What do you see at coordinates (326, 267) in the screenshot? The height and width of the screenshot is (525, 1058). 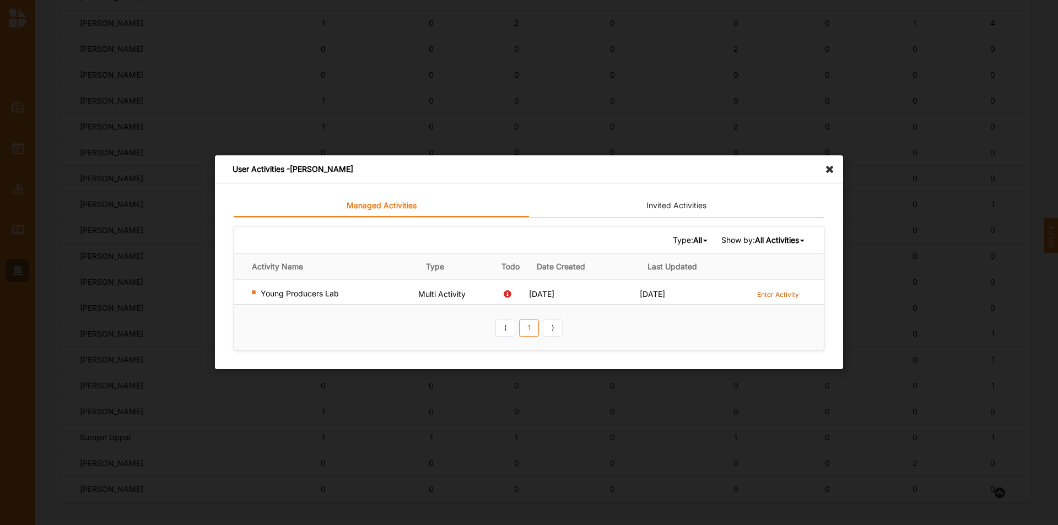 I see `th: Activity Name` at bounding box center [326, 267].